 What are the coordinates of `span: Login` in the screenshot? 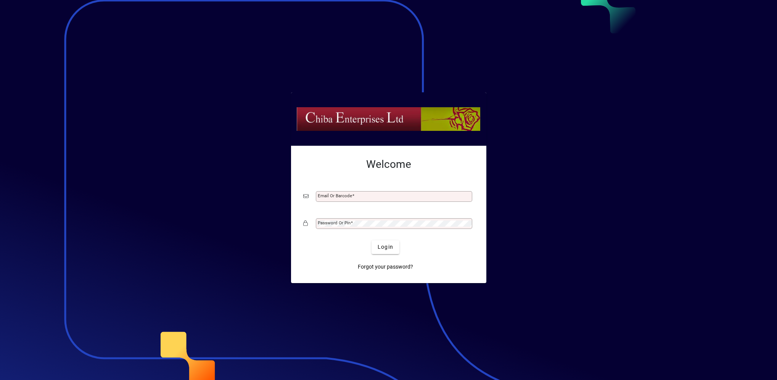 It's located at (385, 247).